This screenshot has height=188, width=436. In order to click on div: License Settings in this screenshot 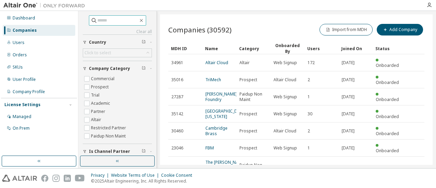, I will do `click(22, 105)`.